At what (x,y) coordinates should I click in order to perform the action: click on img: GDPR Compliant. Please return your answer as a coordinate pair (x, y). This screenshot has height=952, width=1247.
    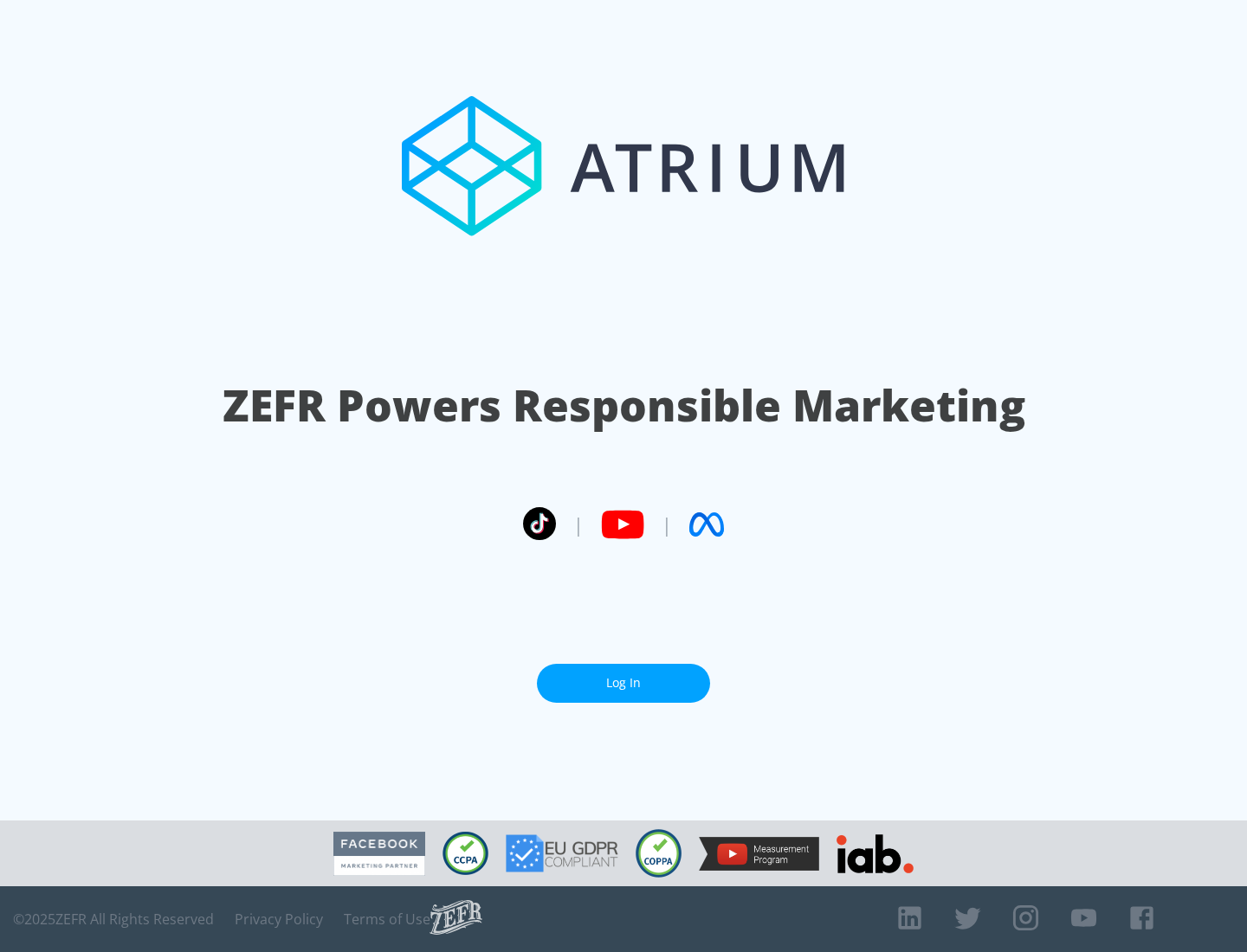
    Looking at the image, I should click on (562, 853).